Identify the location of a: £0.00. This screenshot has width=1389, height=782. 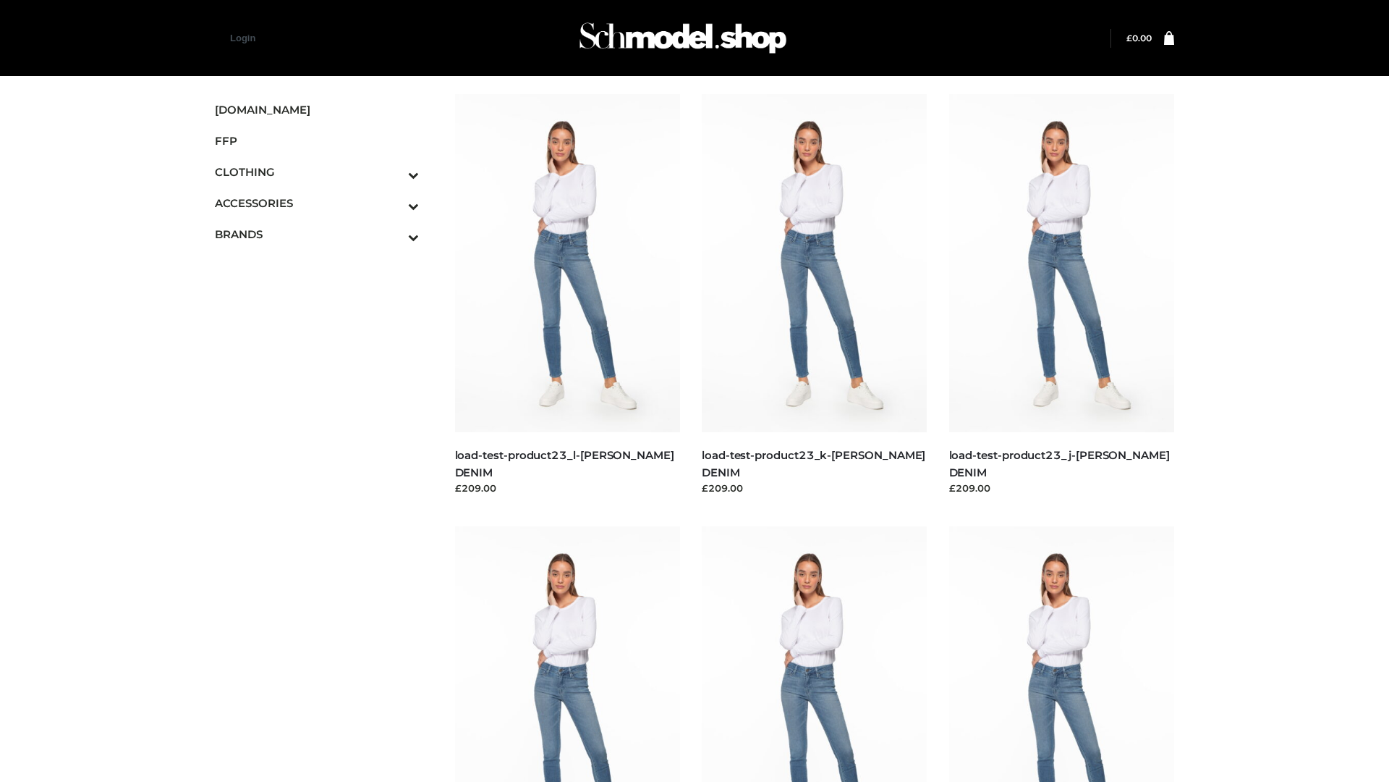
(1139, 38).